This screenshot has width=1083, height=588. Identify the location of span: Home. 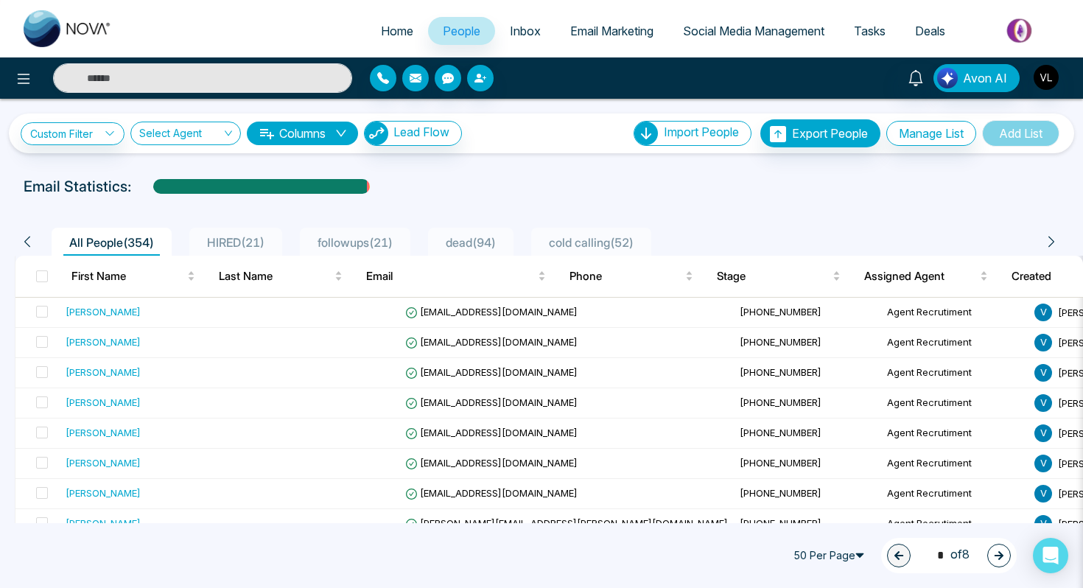
(397, 31).